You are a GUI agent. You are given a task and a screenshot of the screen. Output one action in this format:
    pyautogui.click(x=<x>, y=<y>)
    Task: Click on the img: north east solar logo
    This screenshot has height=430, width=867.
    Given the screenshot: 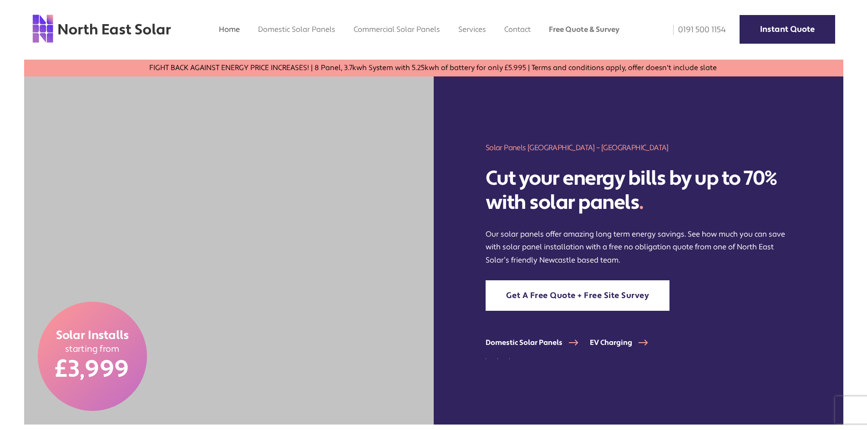 What is the action you would take?
    pyautogui.click(x=101, y=29)
    